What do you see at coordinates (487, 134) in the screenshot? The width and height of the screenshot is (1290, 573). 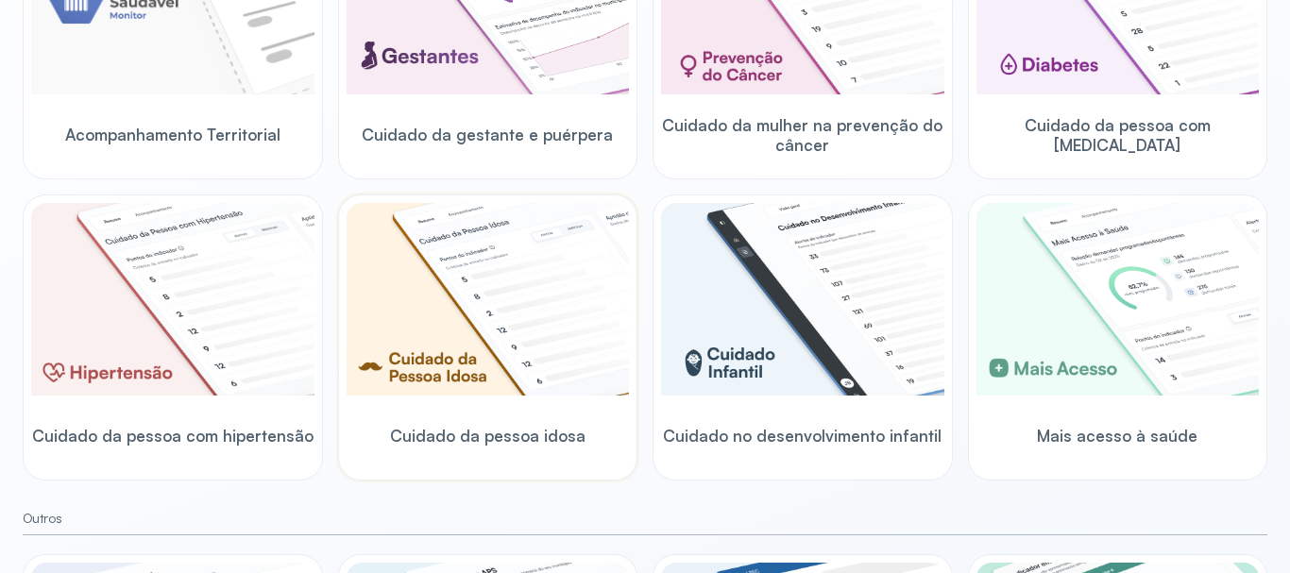 I see `span: Cuidado da gestante e puérpera` at bounding box center [487, 134].